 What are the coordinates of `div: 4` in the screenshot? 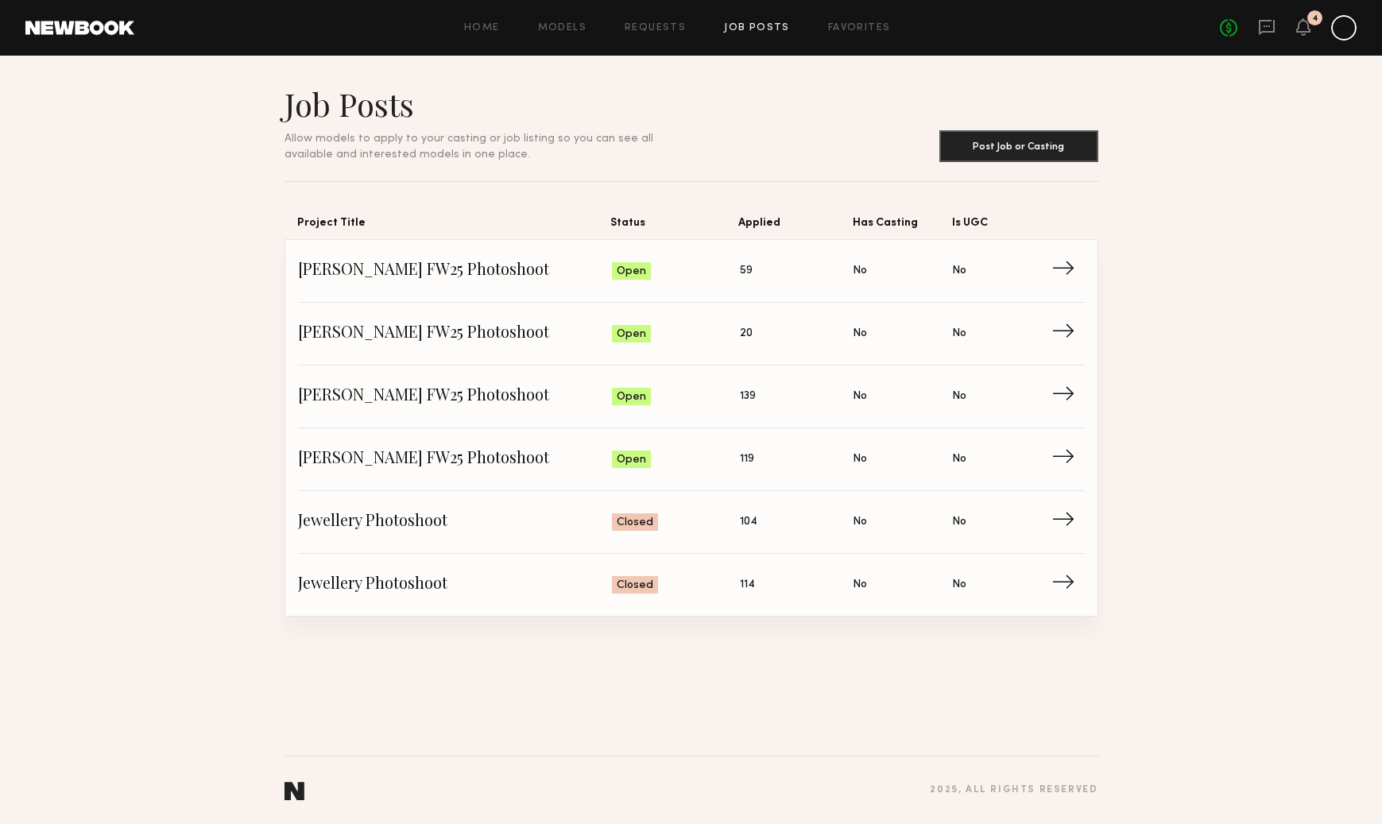 It's located at (1316, 18).